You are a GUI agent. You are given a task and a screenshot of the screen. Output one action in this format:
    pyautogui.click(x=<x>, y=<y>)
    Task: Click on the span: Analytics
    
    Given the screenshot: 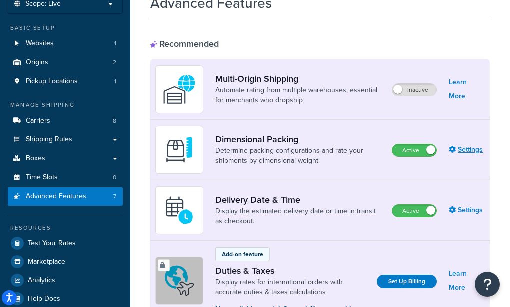 What is the action you would take?
    pyautogui.click(x=41, y=280)
    